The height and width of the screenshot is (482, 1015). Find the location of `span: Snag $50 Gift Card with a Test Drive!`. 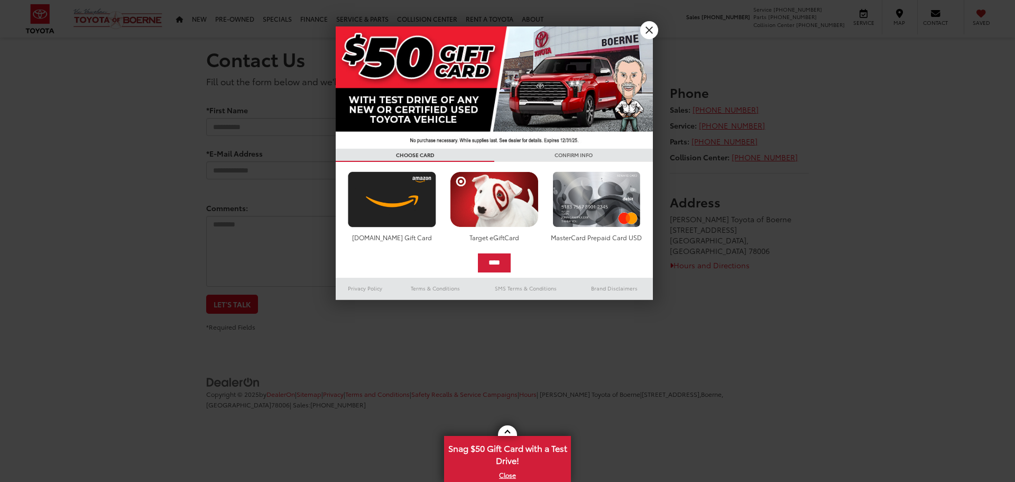

span: Snag $50 Gift Card with a Test Drive! is located at coordinates (507, 452).